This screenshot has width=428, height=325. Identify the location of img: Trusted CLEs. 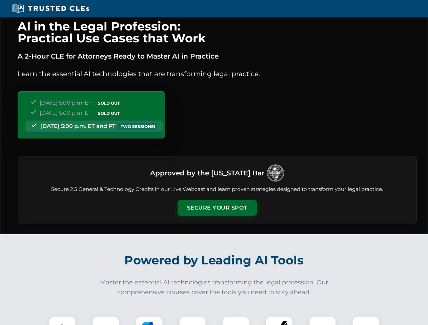
(51, 8).